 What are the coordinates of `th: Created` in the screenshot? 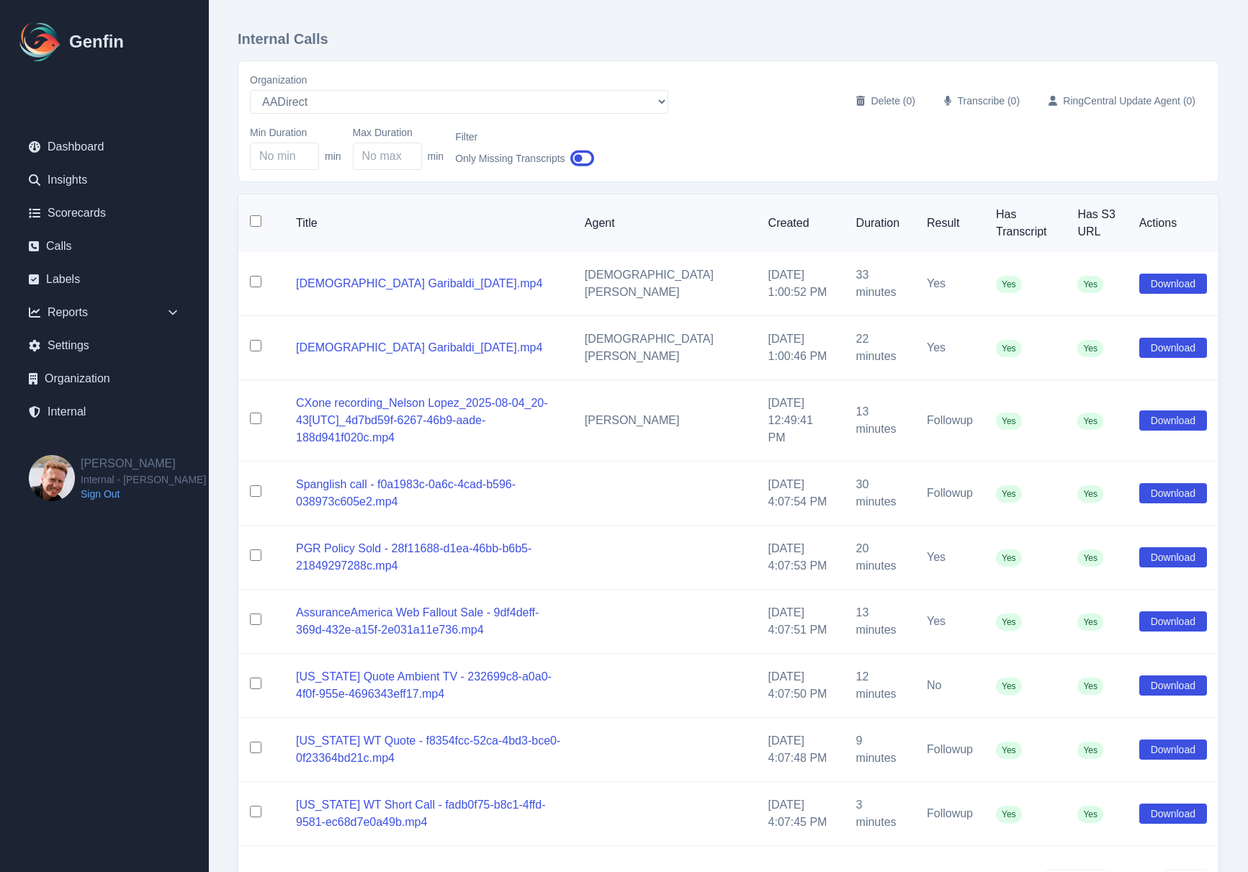 It's located at (801, 223).